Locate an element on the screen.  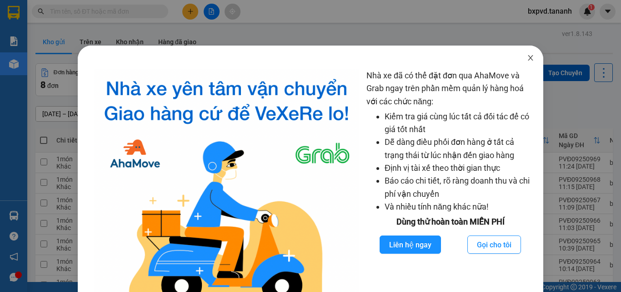
button: Close is located at coordinates (531, 58).